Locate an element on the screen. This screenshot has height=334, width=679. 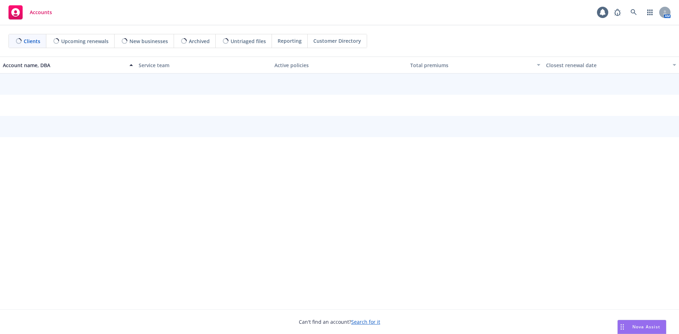
span: Clients is located at coordinates (32, 41).